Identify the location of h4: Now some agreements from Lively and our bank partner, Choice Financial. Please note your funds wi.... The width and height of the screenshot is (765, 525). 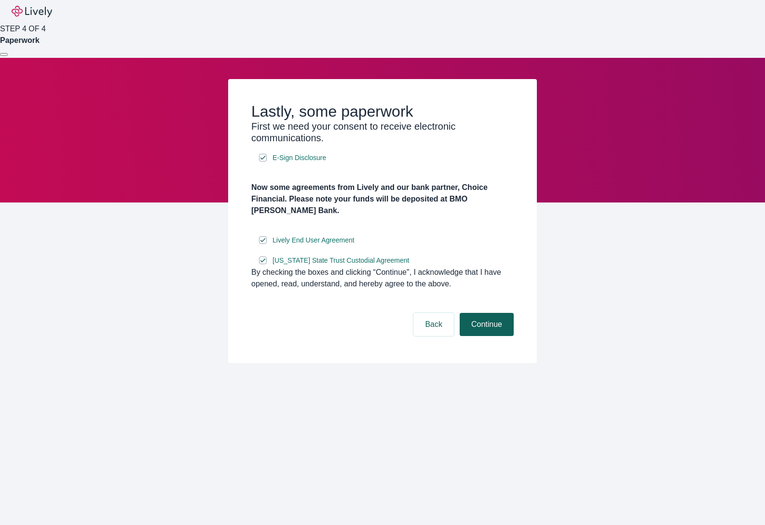
(383, 199).